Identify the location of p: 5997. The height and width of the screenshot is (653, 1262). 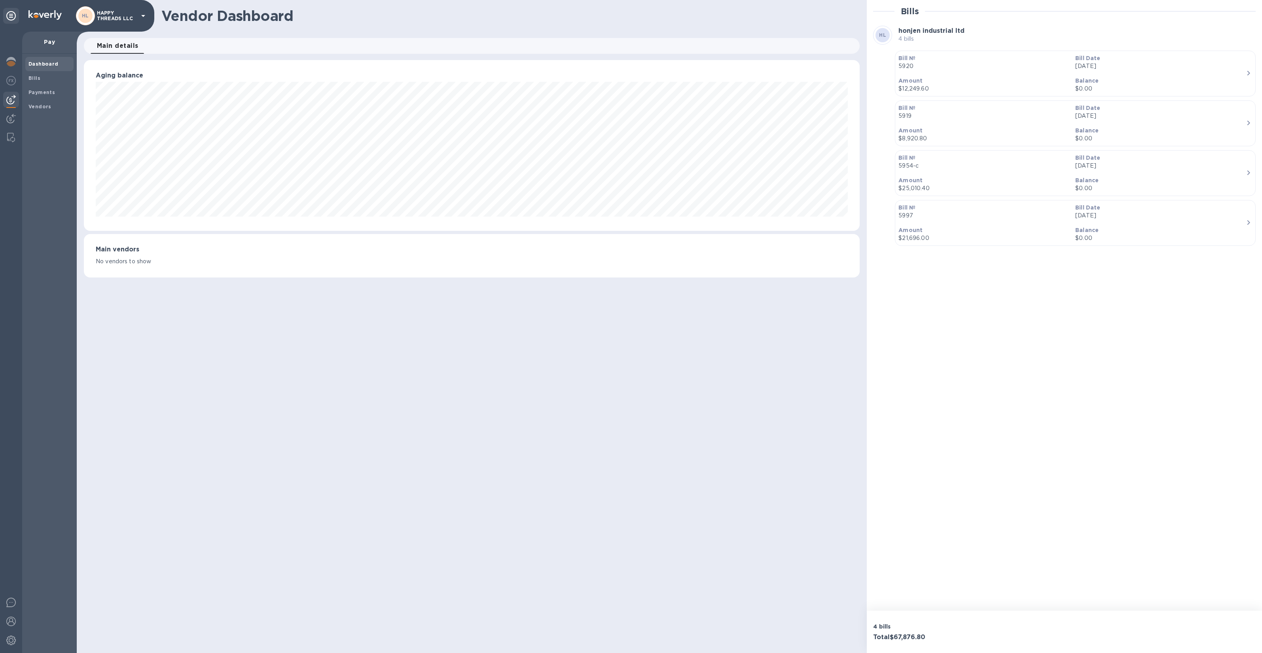
(983, 216).